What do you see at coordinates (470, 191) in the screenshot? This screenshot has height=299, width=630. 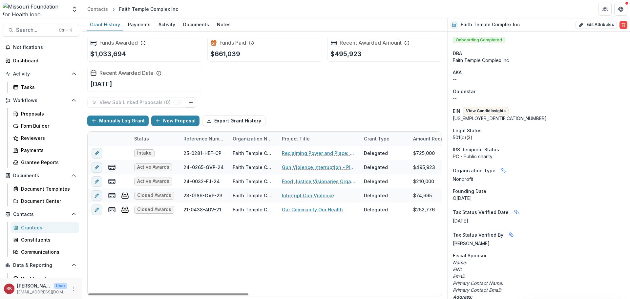 I see `span: Founding Date` at bounding box center [470, 191].